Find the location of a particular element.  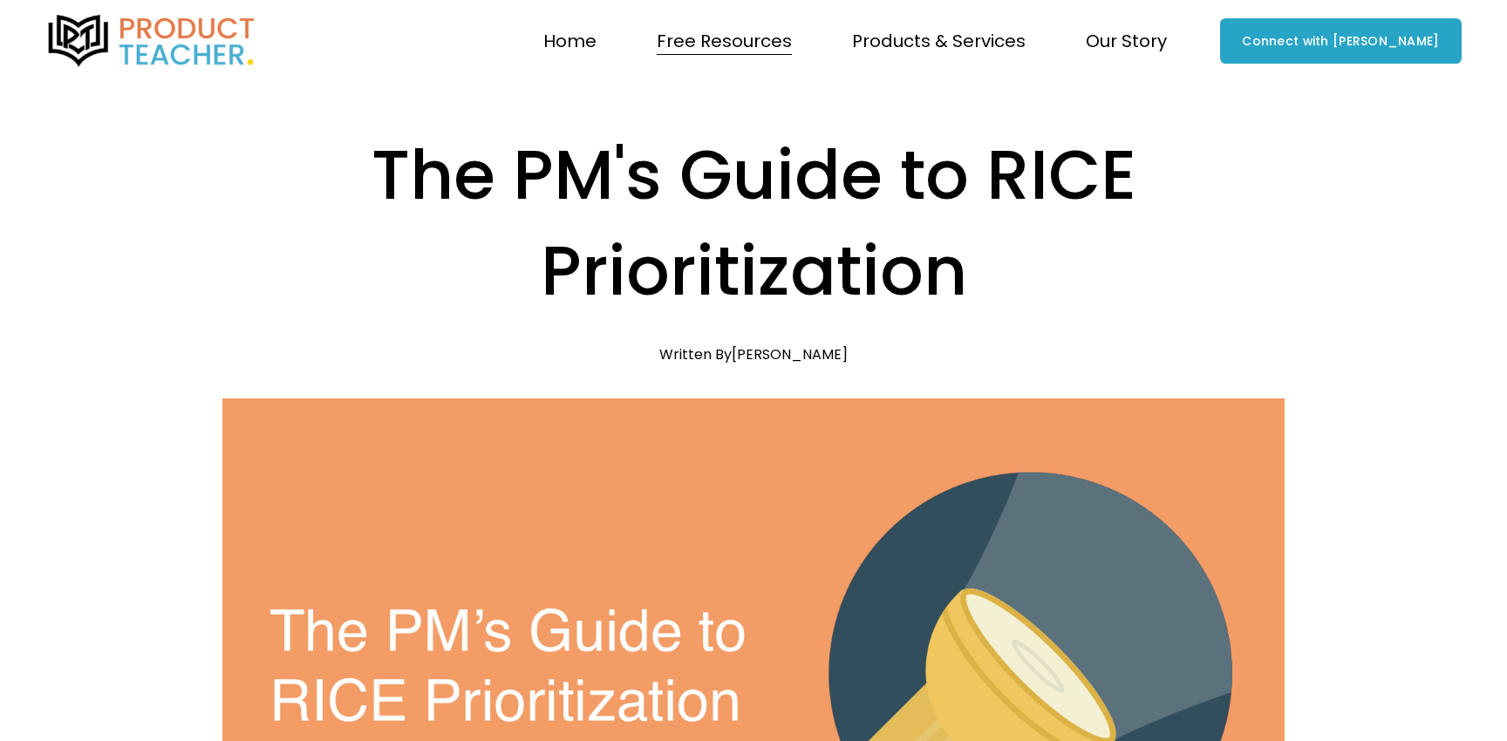

span: Free Resources is located at coordinates (724, 41).